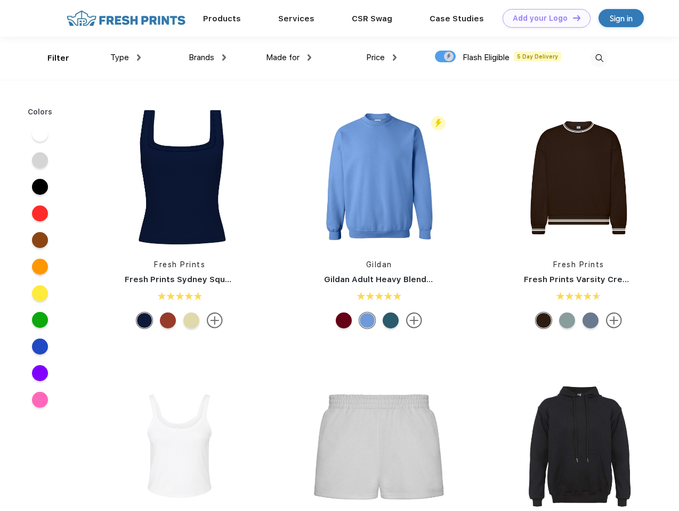 This screenshot has width=679, height=511. Describe the element at coordinates (586, 280) in the screenshot. I see `a: Fresh Prints Varsity Crewneck` at that location.